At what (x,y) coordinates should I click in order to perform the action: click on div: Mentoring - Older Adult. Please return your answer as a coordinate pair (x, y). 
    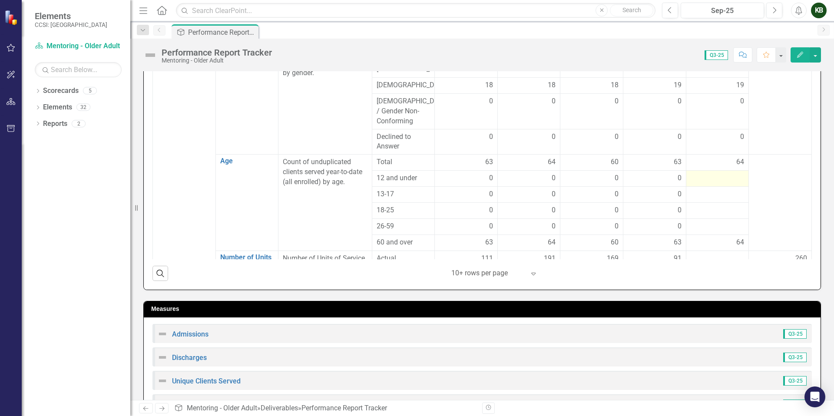
    Looking at the image, I should click on (217, 60).